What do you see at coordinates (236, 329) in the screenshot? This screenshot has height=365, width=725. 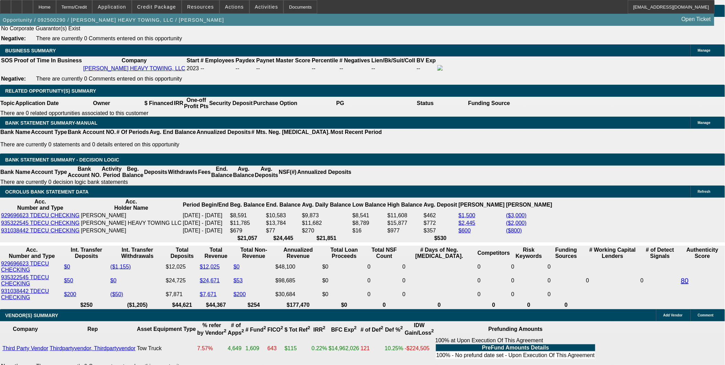 I see `b: # of Apps` at bounding box center [236, 329].